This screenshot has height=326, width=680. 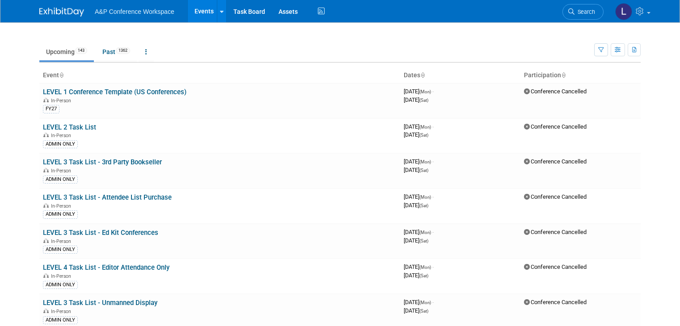 What do you see at coordinates (69, 127) in the screenshot?
I see `a: LEVEL 2 Task List` at bounding box center [69, 127].